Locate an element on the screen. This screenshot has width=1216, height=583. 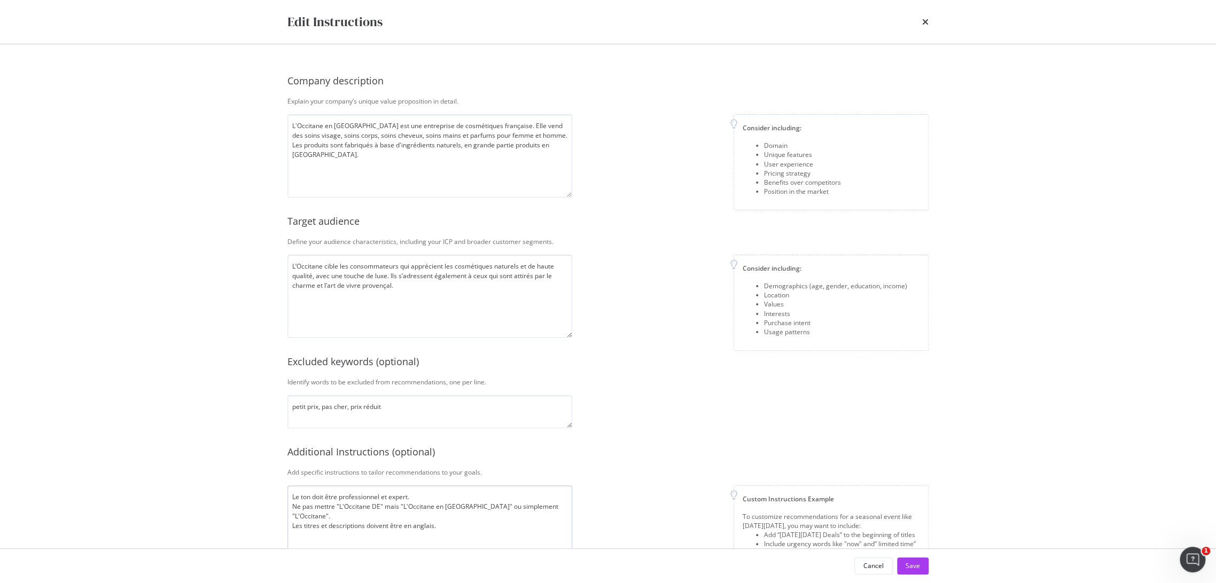
div: Pricing strategy is located at coordinates (802, 173).